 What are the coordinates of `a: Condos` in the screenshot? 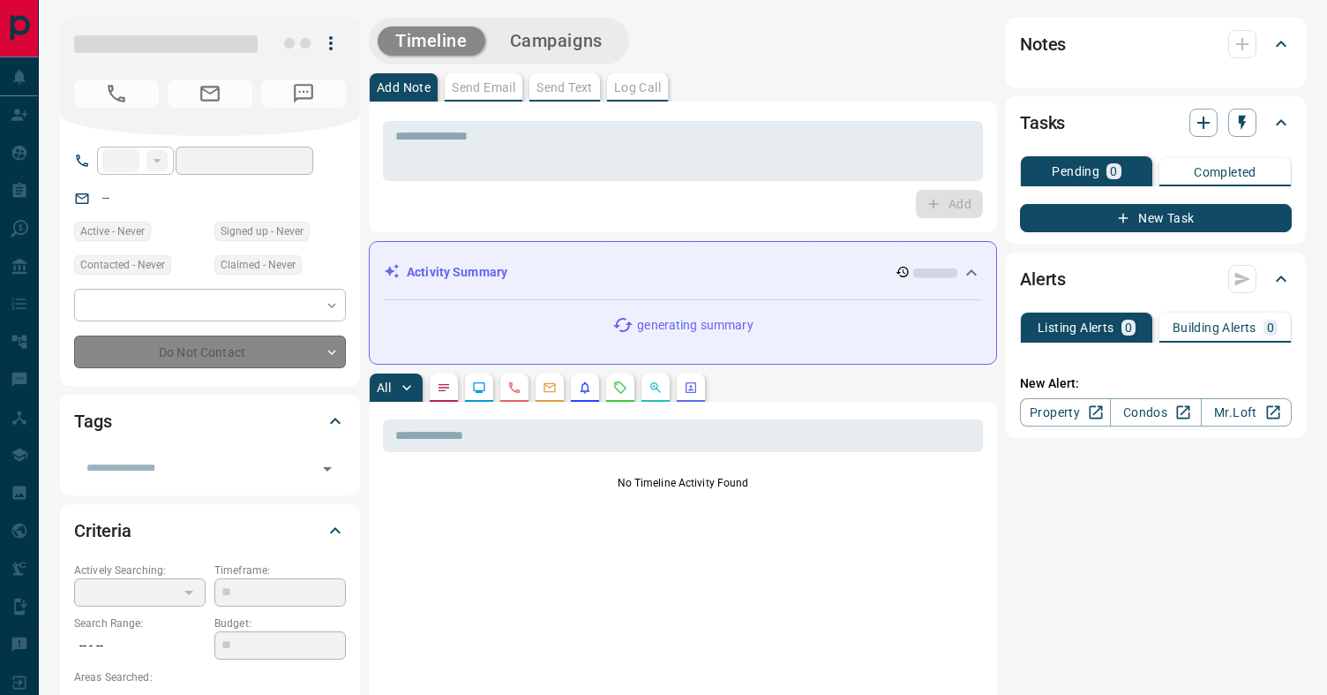 It's located at (1155, 412).